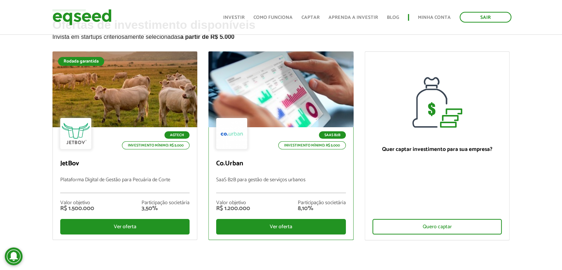  What do you see at coordinates (234, 17) in the screenshot?
I see `a: Investir` at bounding box center [234, 17].